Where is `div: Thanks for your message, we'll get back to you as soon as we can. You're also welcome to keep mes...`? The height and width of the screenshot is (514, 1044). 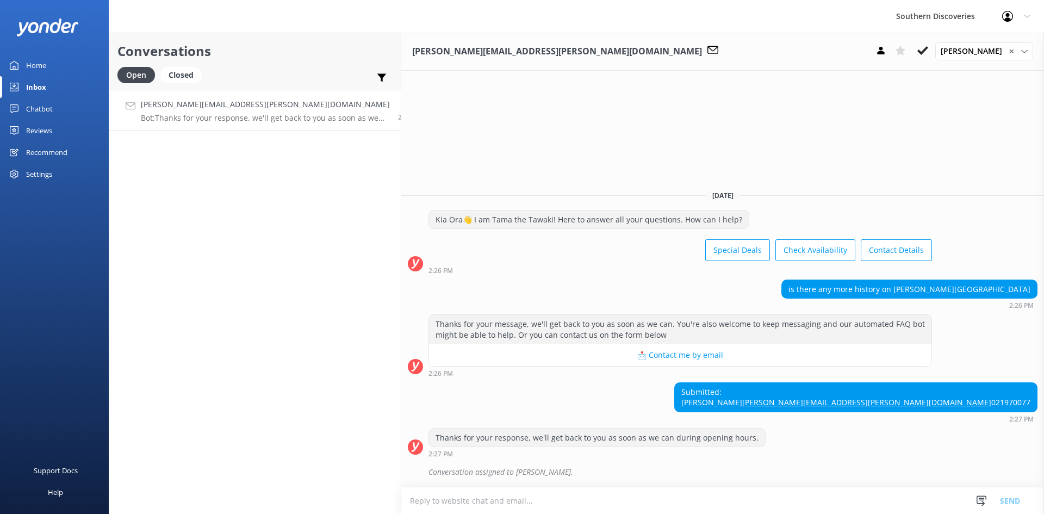 div: Thanks for your message, we'll get back to you as soon as we can. You're also welcome to keep mes... is located at coordinates (680, 329).